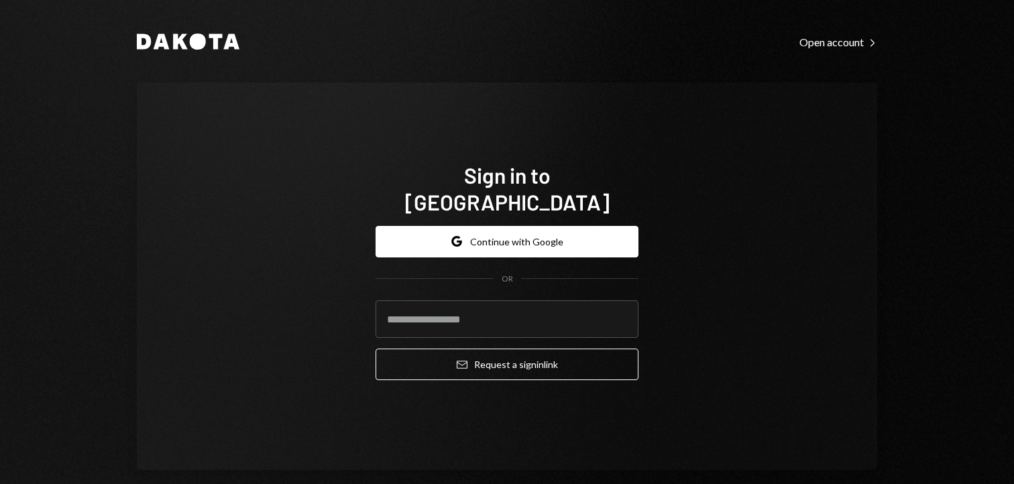  Describe the element at coordinates (838, 42) in the screenshot. I see `a: Open account` at that location.